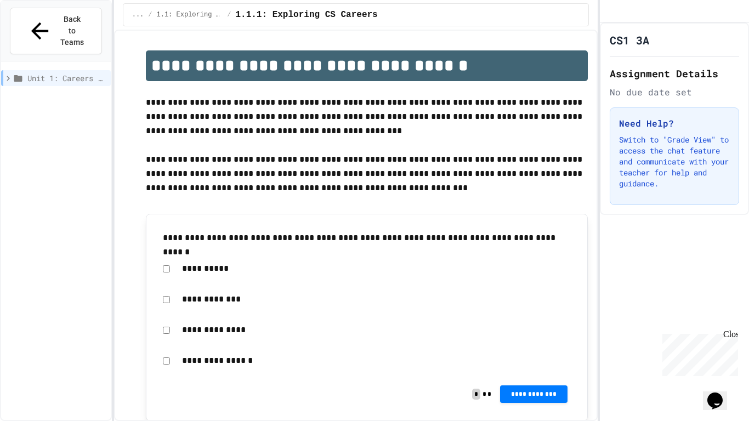  Describe the element at coordinates (72, 31) in the screenshot. I see `span: Back to Teams` at that location.